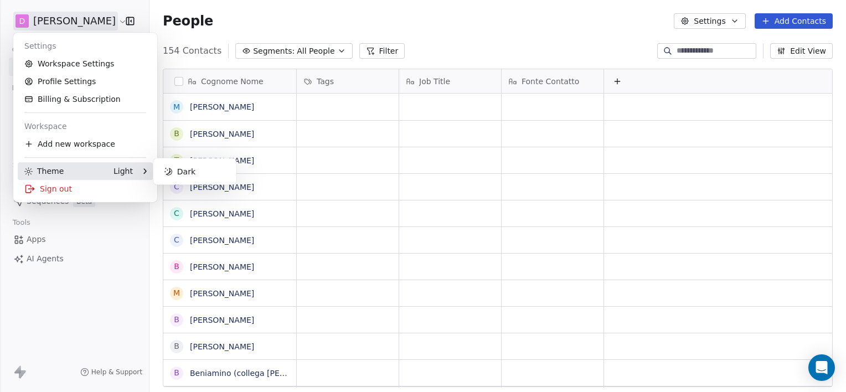  What do you see at coordinates (85, 64) in the screenshot?
I see `a: Workspace Settings` at bounding box center [85, 64].